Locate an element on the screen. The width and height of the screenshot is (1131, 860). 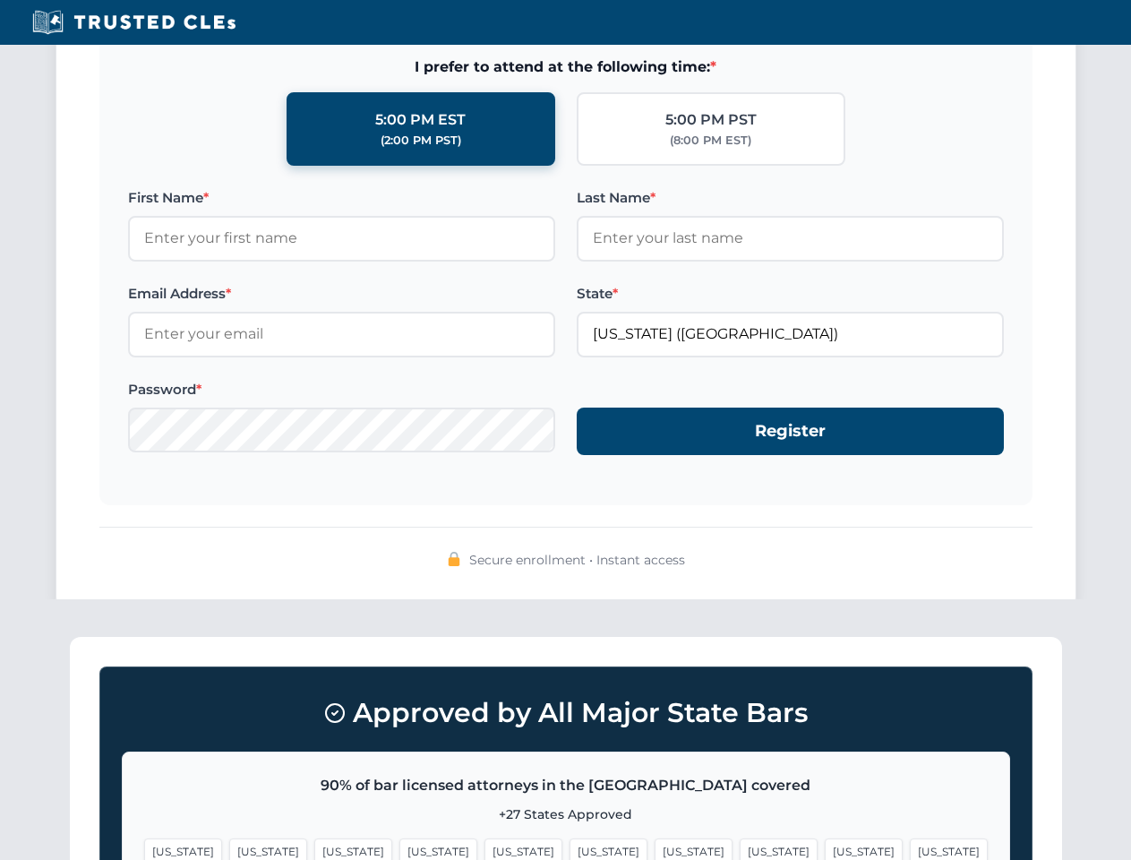
h3: Approved by All Major State Bars is located at coordinates (566, 713).